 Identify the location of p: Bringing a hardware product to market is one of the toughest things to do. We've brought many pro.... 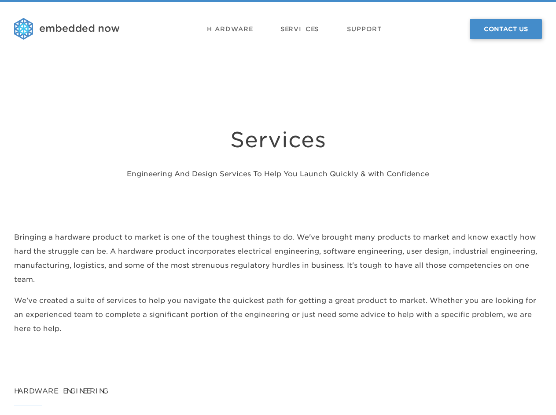
(278, 259).